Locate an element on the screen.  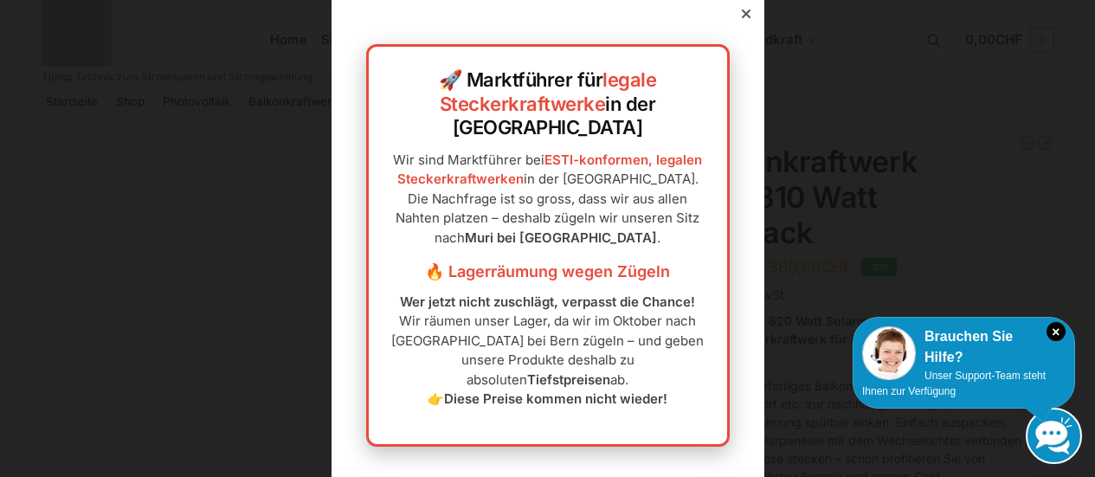
strong: Diese Preise kommen nicht wieder! is located at coordinates (556, 398).